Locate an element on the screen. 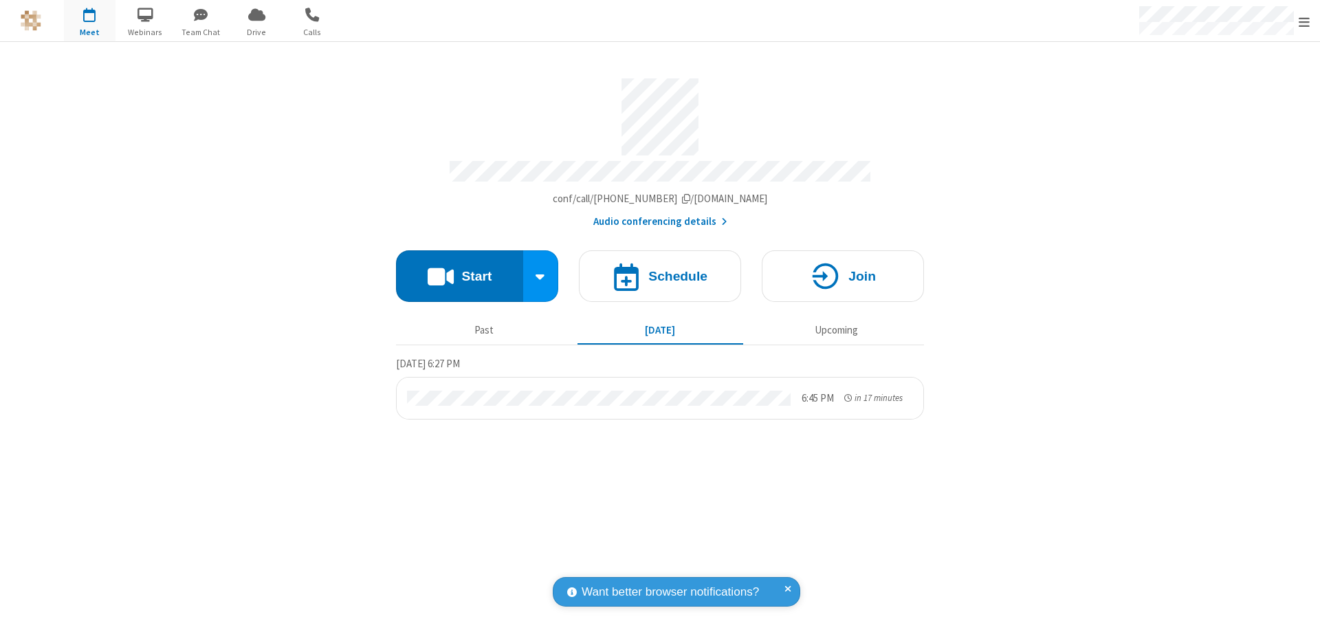  span: Team Chat is located at coordinates (201, 32).